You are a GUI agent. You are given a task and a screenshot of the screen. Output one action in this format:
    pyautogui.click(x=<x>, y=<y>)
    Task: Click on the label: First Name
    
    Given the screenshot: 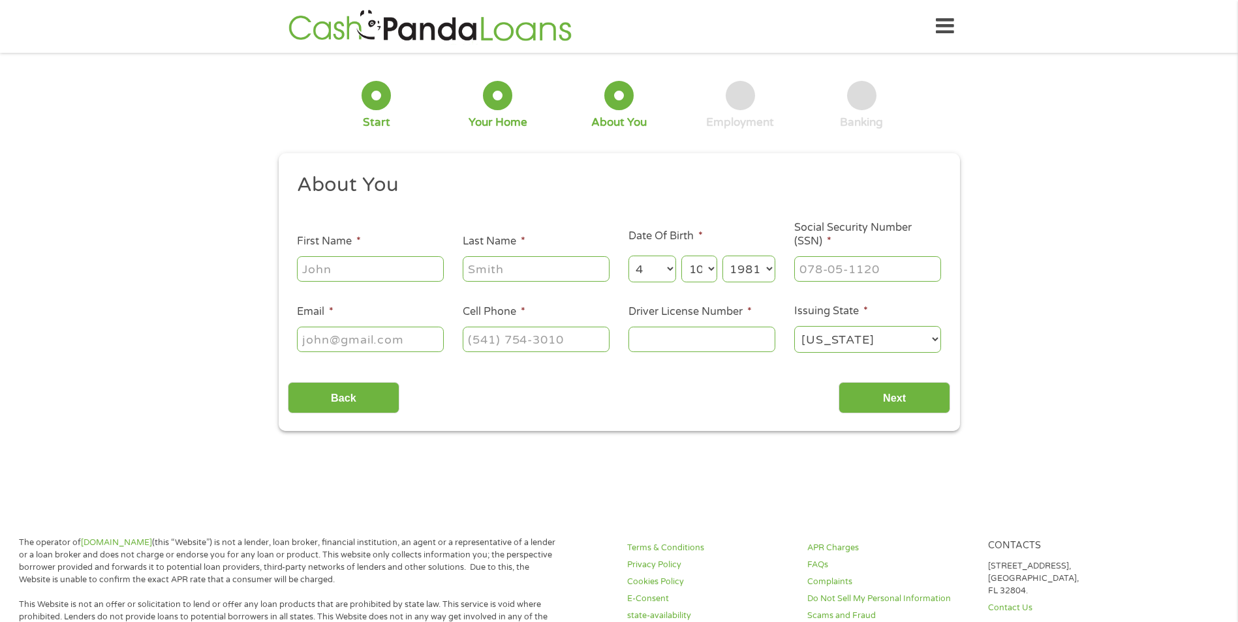 What is the action you would take?
    pyautogui.click(x=329, y=241)
    